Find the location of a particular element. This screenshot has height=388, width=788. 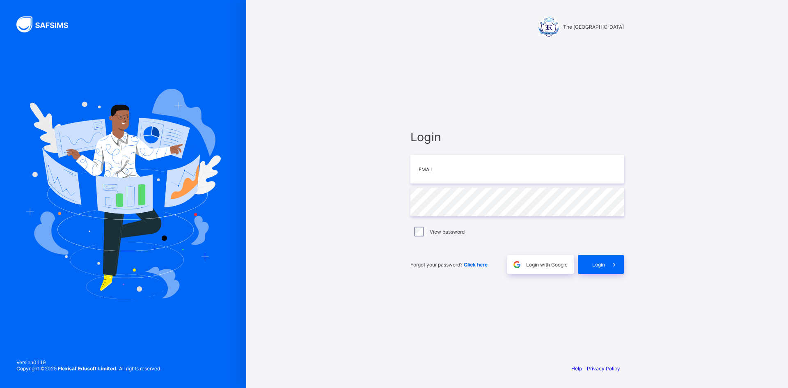

img: SAFSIMS Logo is located at coordinates (47, 24).